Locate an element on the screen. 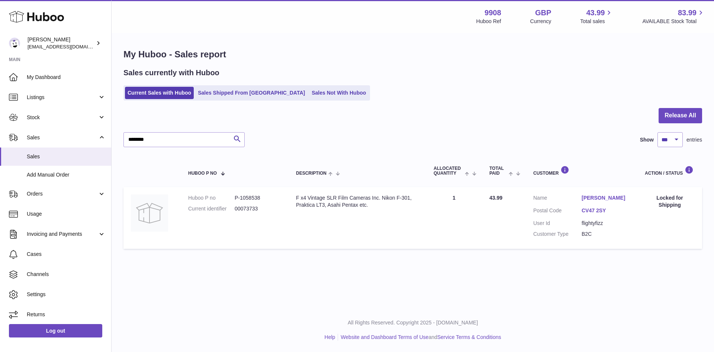  a: Current Sales with Huboo is located at coordinates (159, 93).